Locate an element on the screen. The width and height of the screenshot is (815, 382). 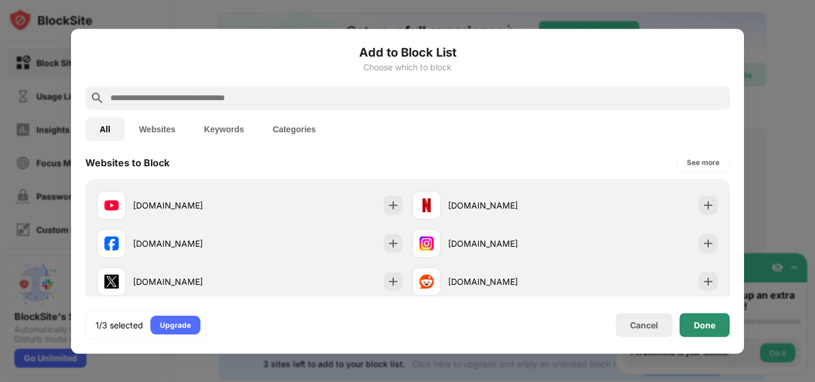
button: Websites is located at coordinates (157, 129).